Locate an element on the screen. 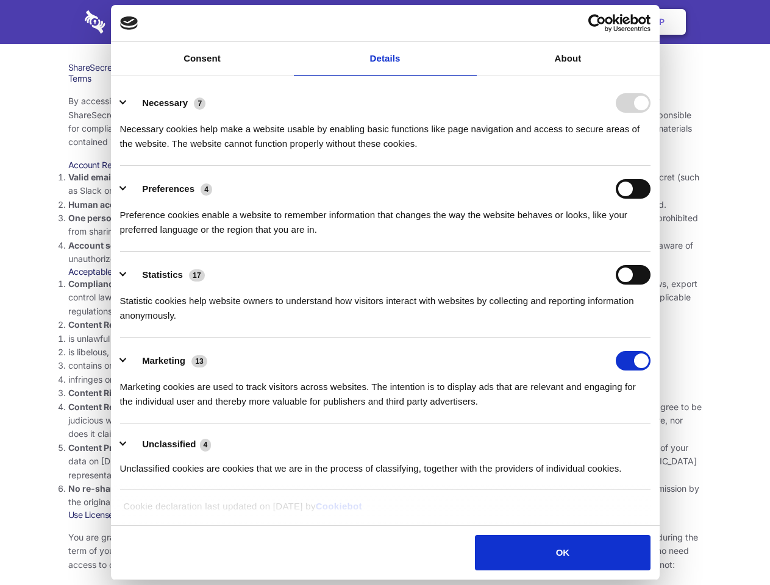 The height and width of the screenshot is (585, 770). strong: Content Rights. is located at coordinates (101, 392).